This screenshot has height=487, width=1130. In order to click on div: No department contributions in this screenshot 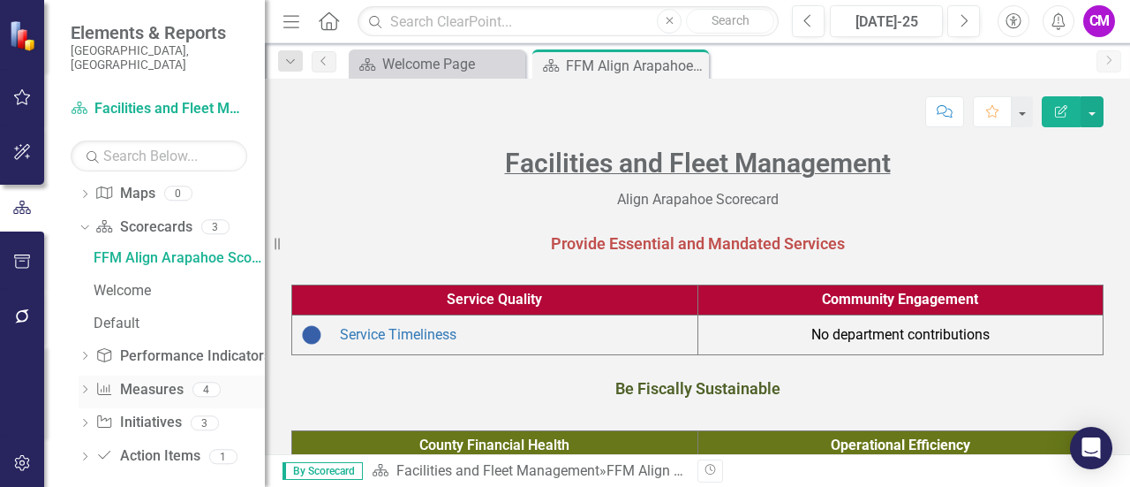, I will do `click(901, 335)`.